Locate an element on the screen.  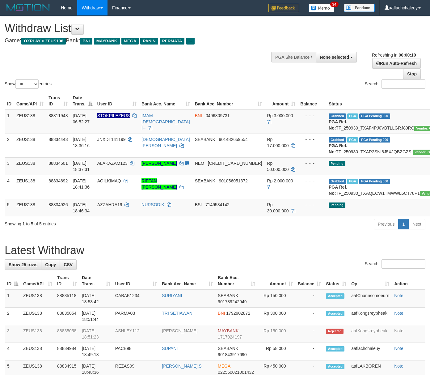
h1: Withdraw List is located at coordinates (142, 28).